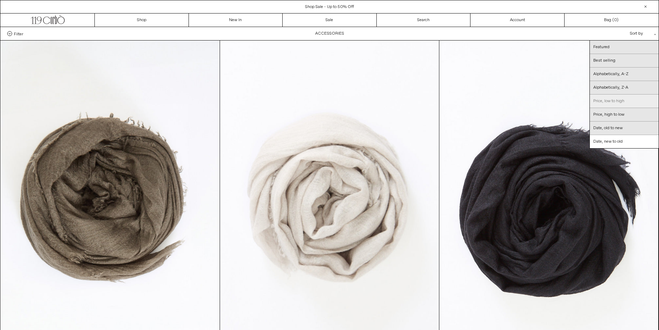 The width and height of the screenshot is (659, 330). Describe the element at coordinates (142, 20) in the screenshot. I see `a: Shop` at that location.